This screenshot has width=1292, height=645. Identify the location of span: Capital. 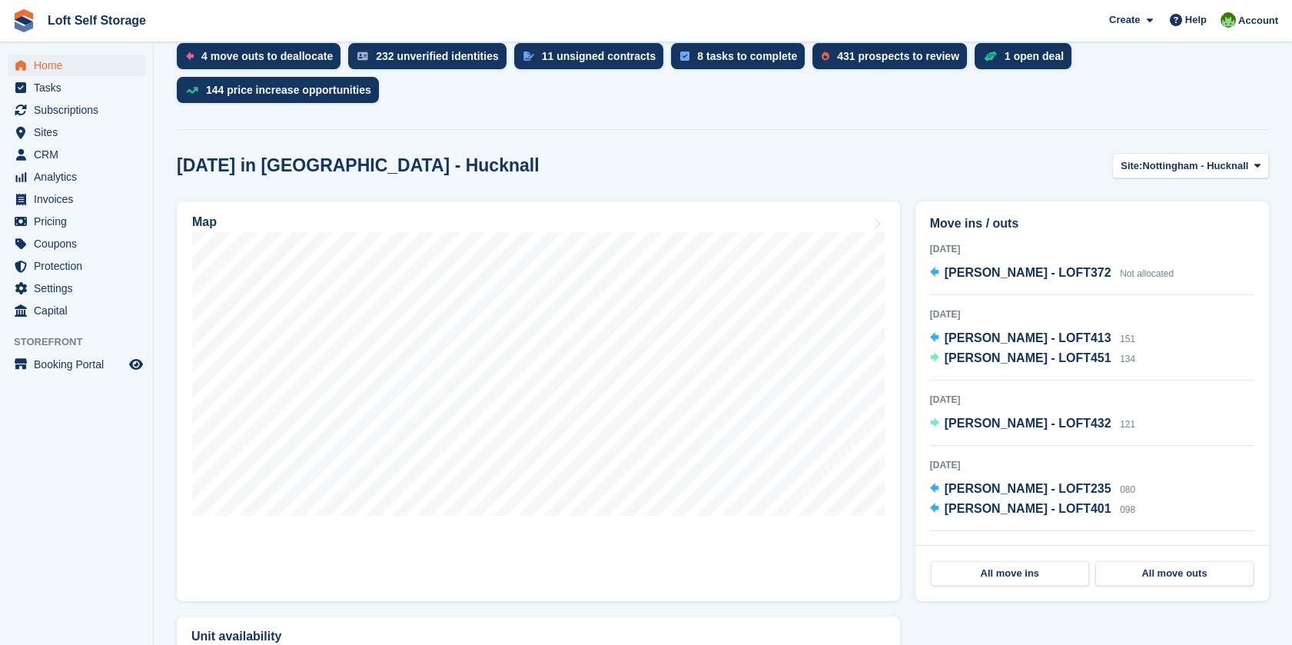
(80, 311).